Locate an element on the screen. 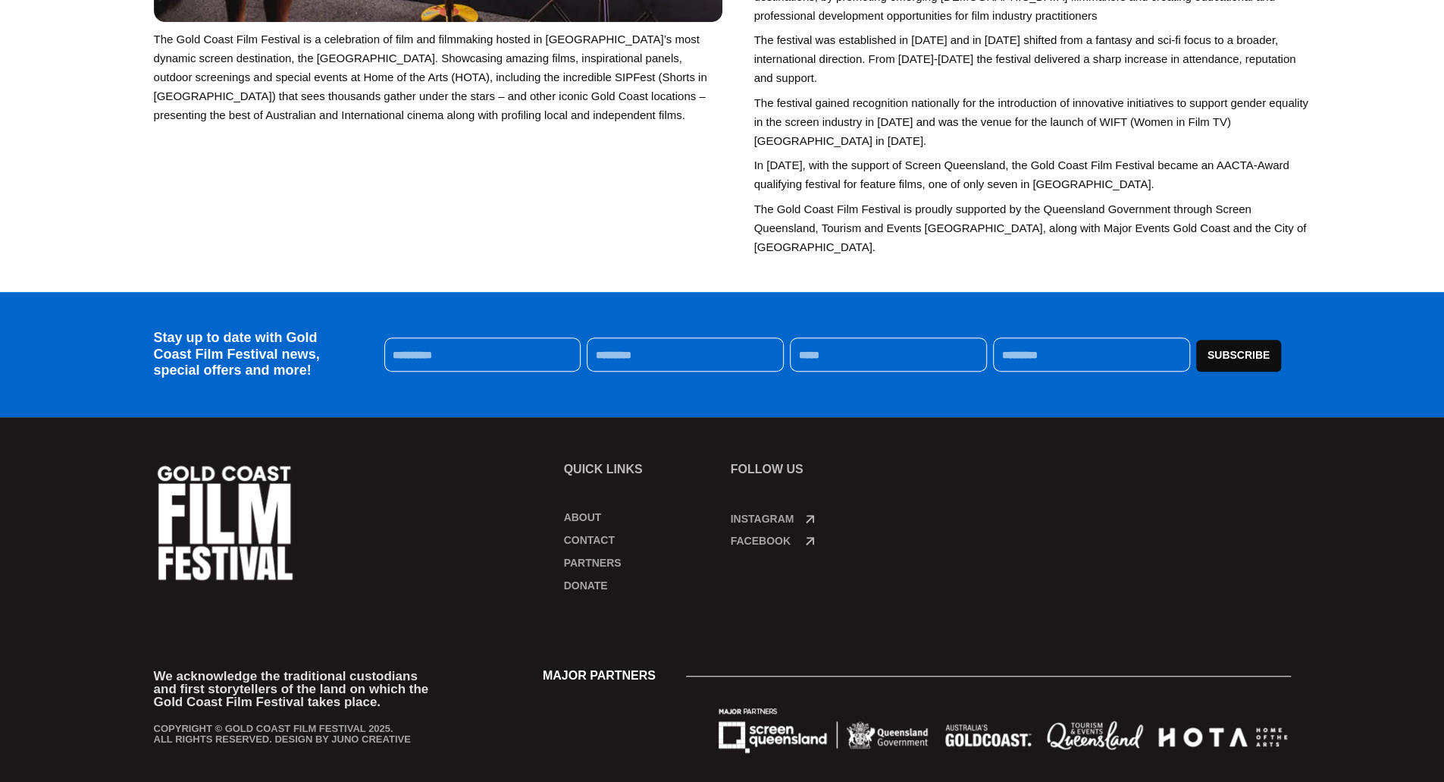 The height and width of the screenshot is (782, 1444). nav: Menu is located at coordinates (640, 551).